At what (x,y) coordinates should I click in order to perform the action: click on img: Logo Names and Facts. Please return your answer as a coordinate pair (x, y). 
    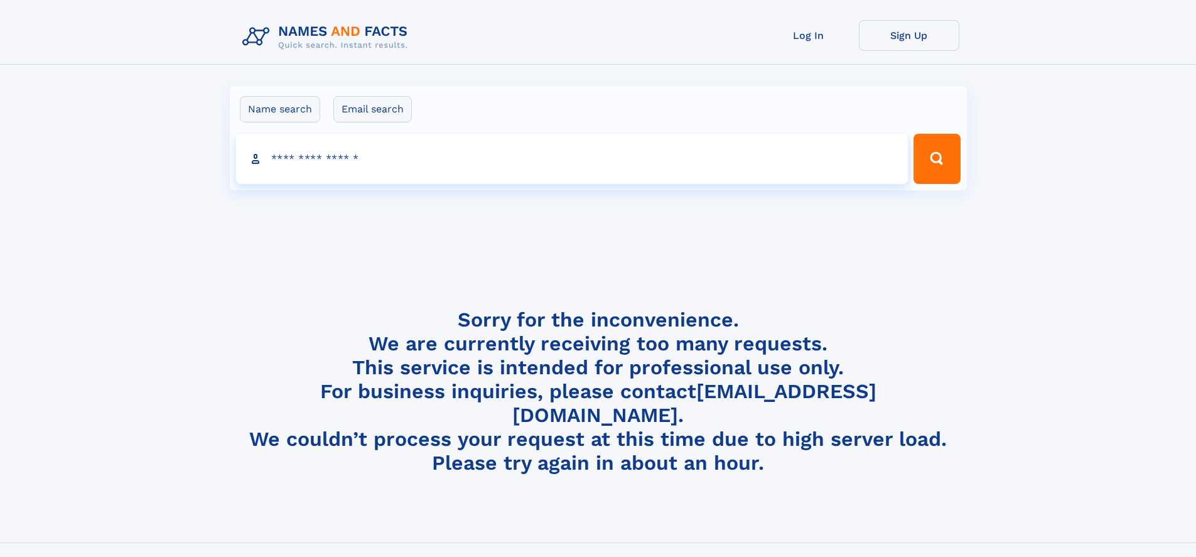
    Looking at the image, I should click on (328, 37).